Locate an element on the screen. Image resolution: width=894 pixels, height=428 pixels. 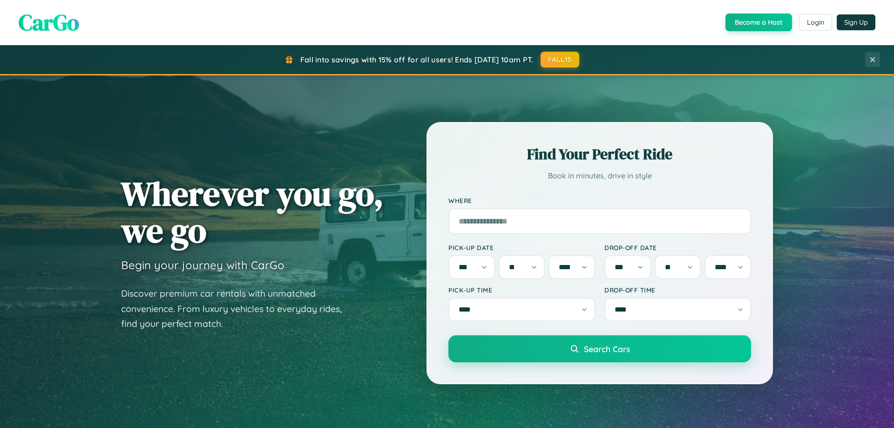
button: FALL15 is located at coordinates (560, 60).